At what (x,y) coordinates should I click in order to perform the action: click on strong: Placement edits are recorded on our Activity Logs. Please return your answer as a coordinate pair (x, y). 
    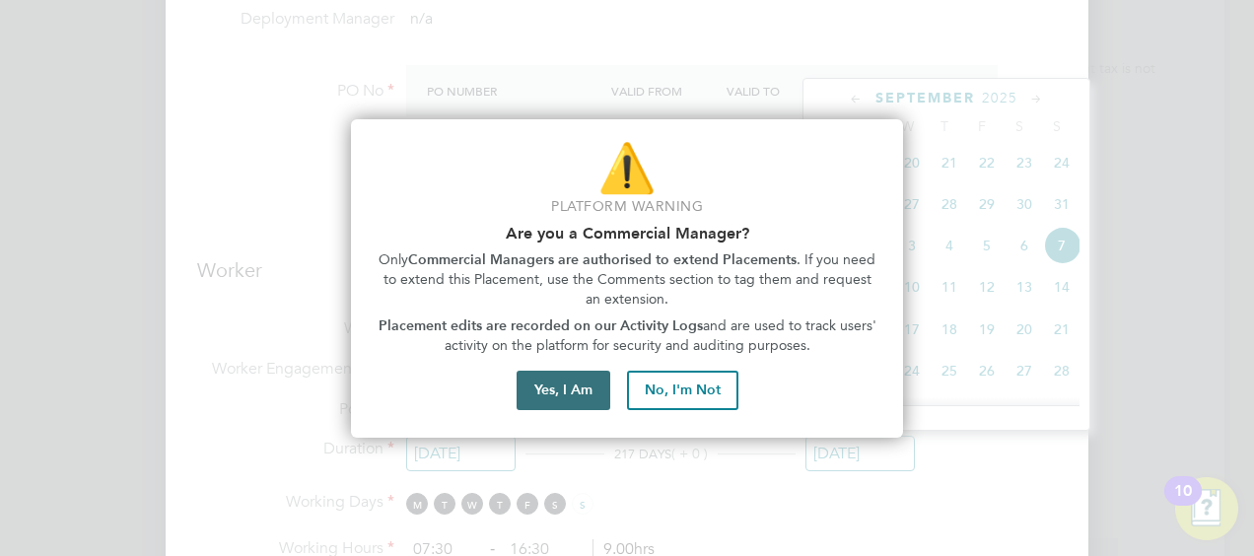
    Looking at the image, I should click on (540, 325).